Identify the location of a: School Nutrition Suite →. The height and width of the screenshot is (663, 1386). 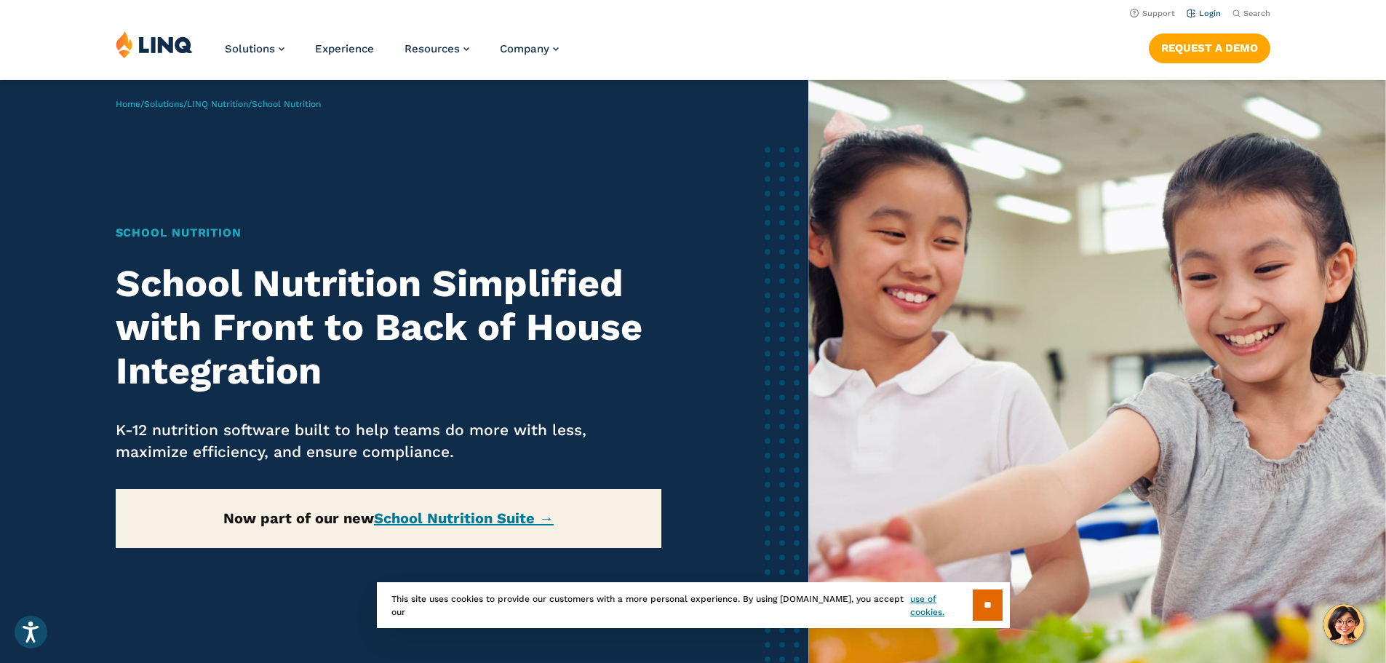
(464, 518).